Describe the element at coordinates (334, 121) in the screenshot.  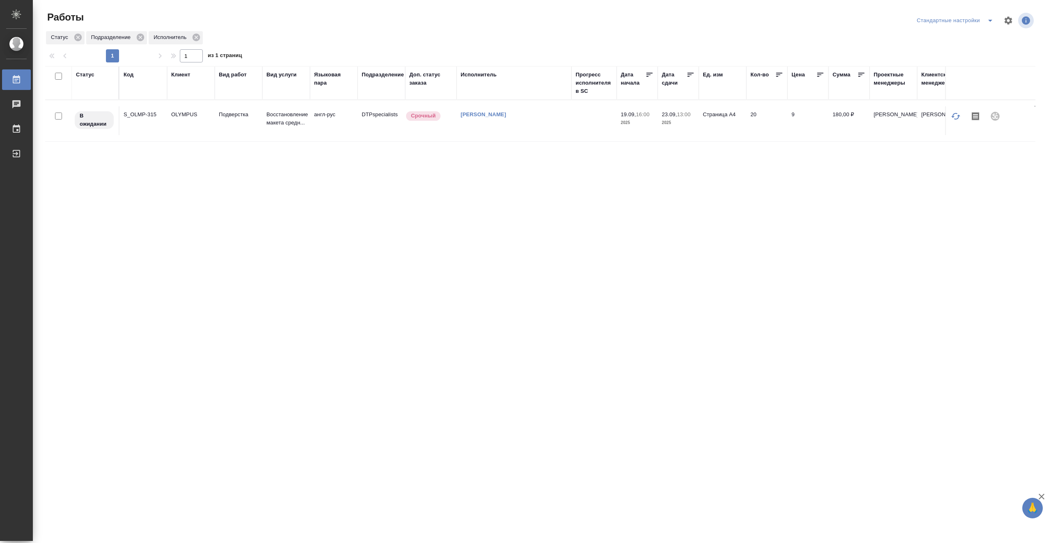
I see `td: англ-рус` at that location.